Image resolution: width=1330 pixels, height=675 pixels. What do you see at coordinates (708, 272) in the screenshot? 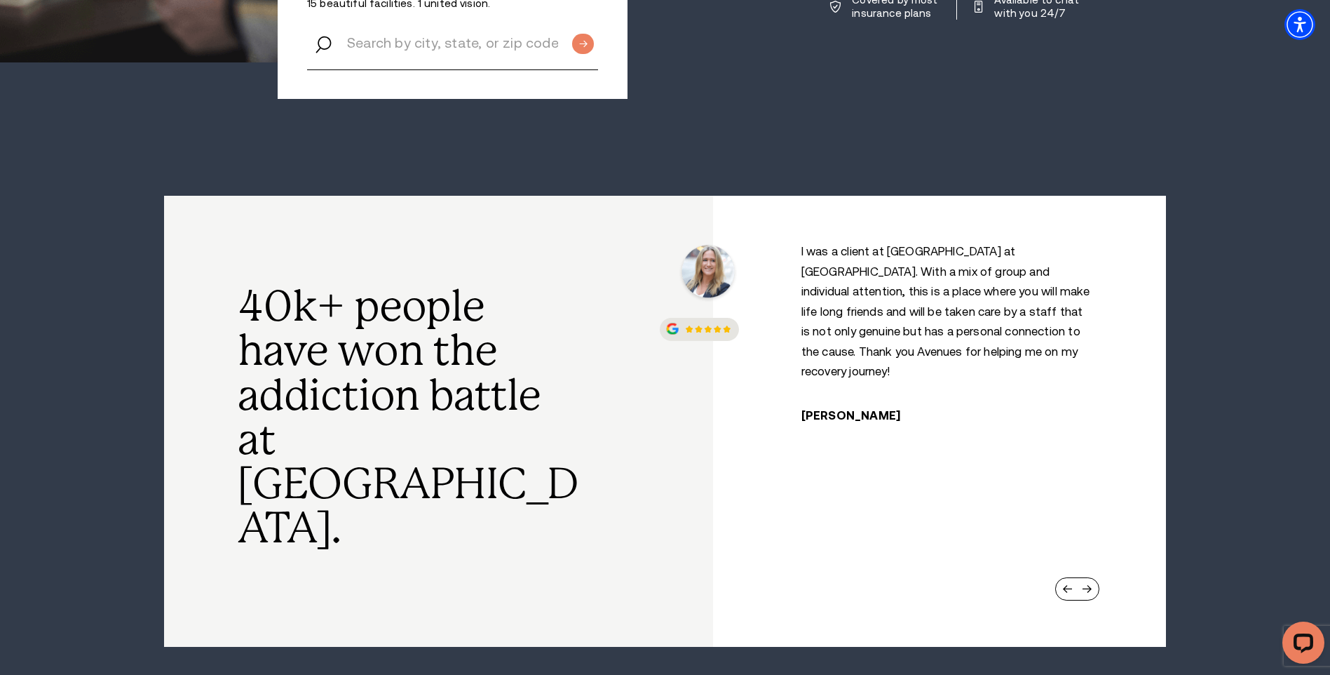
I see `img: a woman smiling for the camera` at bounding box center [708, 272].